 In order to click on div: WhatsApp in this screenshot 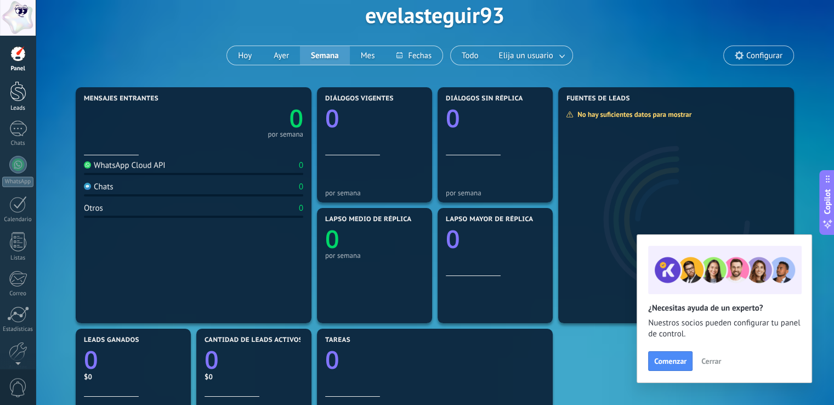, I will do `click(18, 182)`.